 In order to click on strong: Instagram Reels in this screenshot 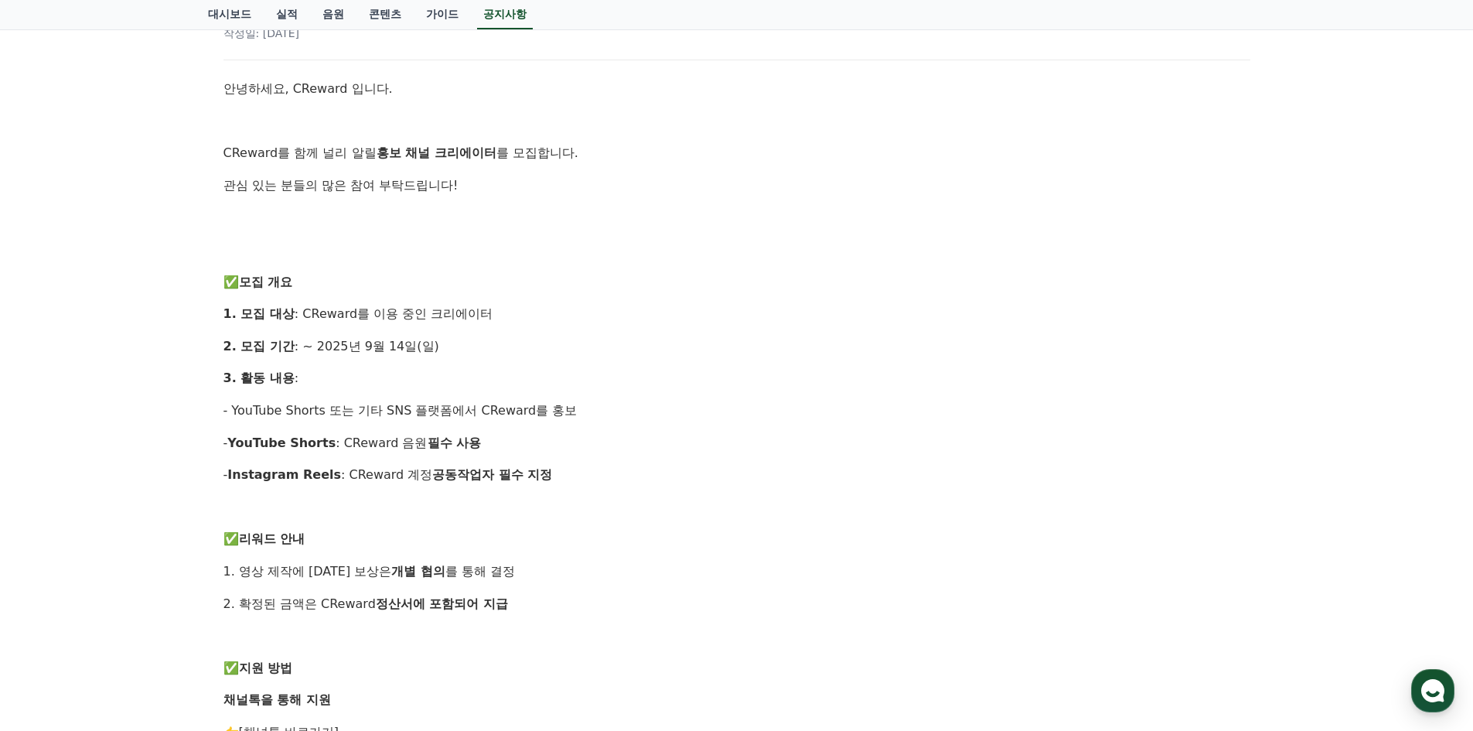, I will do `click(284, 474)`.